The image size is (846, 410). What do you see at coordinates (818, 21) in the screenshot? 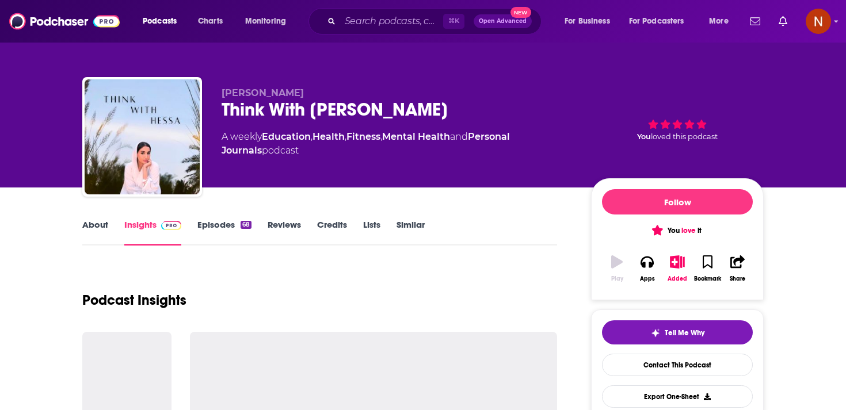
I see `span: Logged in as AdelNBM` at bounding box center [818, 21].